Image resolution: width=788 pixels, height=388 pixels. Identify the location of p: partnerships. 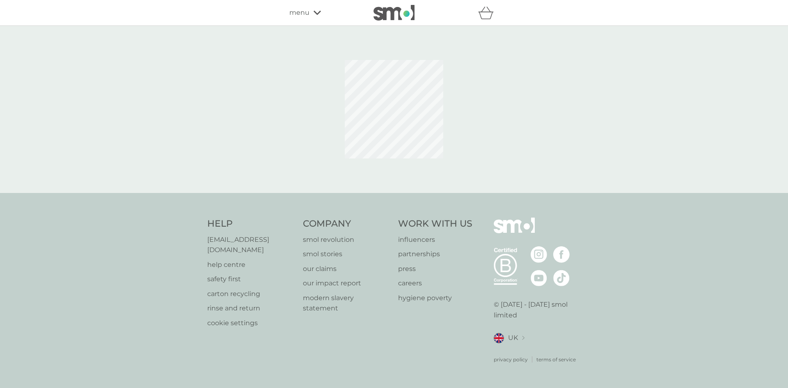
(435, 254).